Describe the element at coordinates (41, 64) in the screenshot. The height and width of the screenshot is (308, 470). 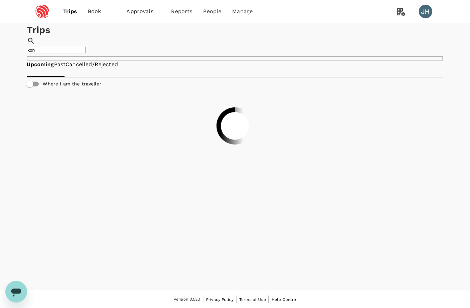
I see `a: Upcoming` at that location.